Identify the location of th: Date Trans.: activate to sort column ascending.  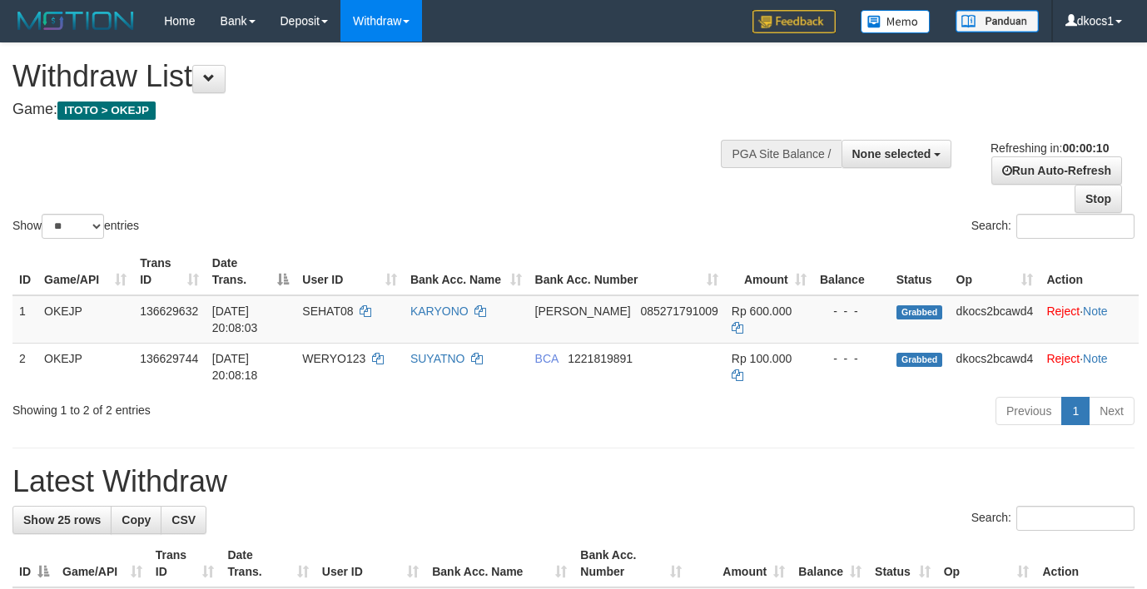
(267, 564).